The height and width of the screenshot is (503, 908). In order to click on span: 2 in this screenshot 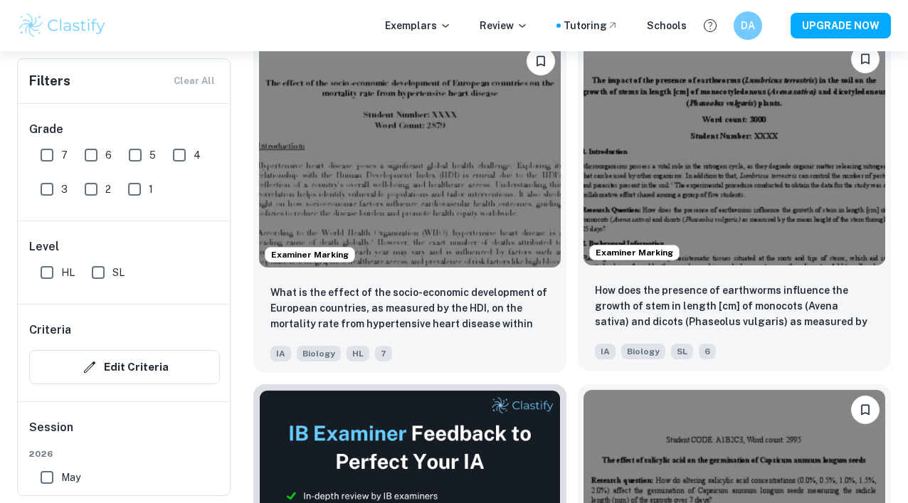, I will do `click(108, 189)`.